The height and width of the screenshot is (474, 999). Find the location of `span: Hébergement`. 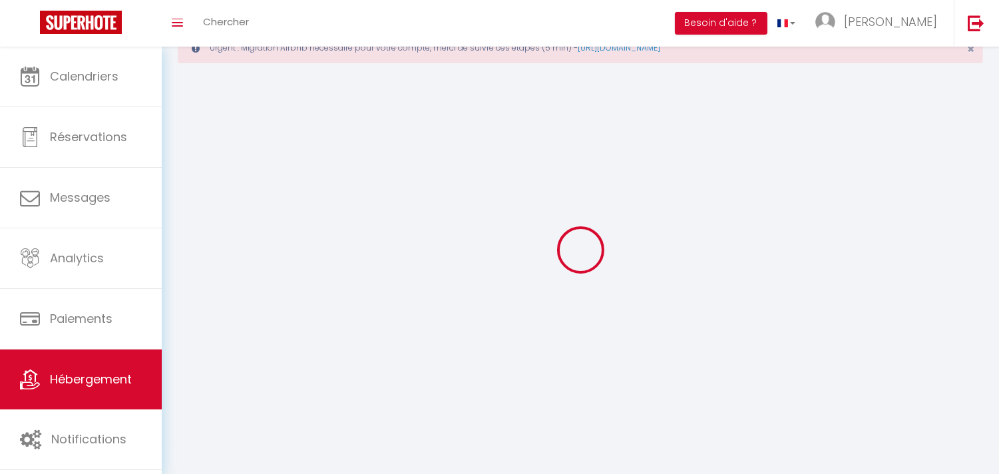

span: Hébergement is located at coordinates (90, 379).